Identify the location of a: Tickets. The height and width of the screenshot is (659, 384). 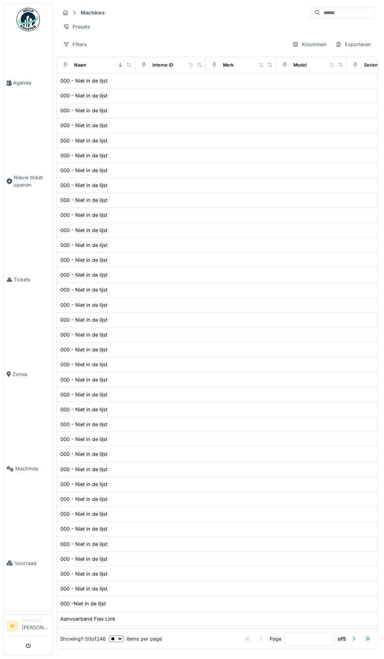
(28, 280).